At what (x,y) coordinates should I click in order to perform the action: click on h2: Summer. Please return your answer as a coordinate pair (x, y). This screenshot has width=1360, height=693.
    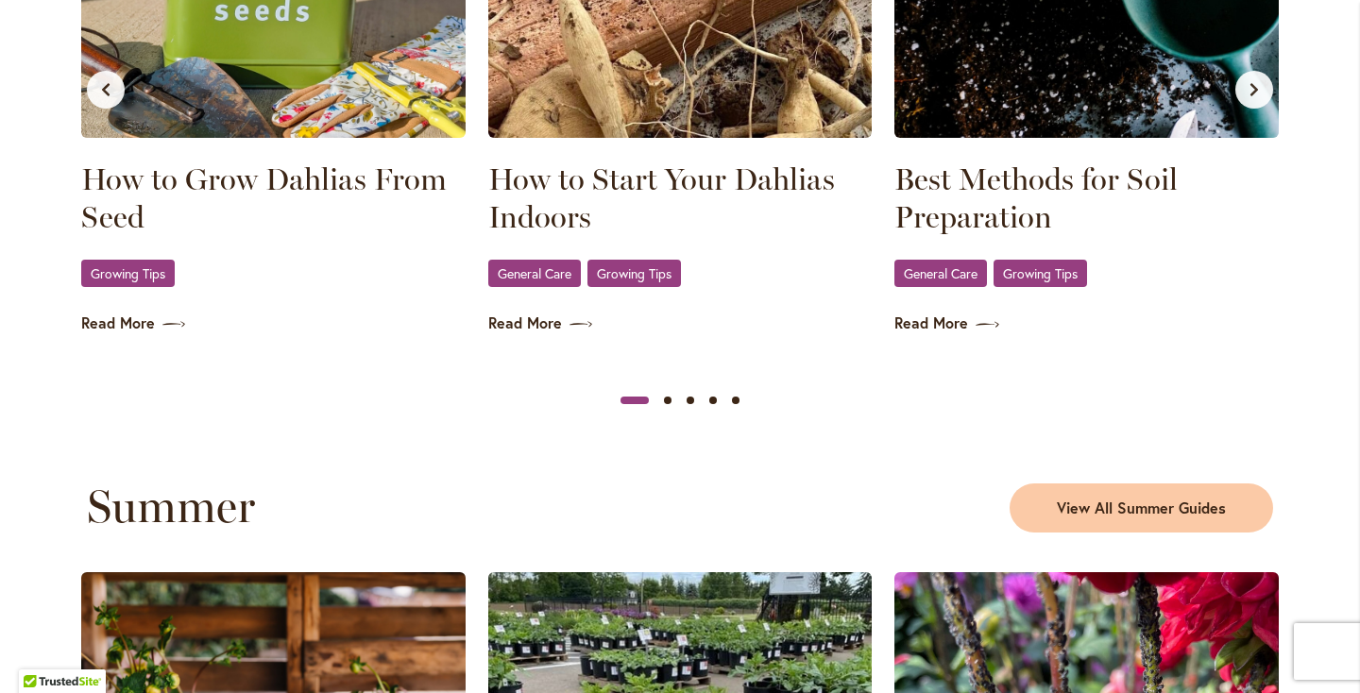
    Looking at the image, I should click on (378, 506).